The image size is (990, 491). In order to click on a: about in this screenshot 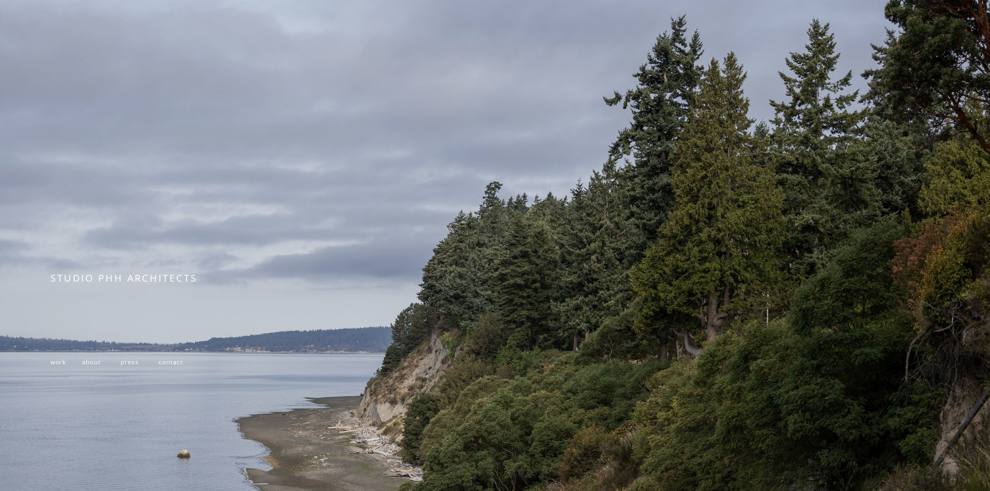, I will do `click(92, 362)`.